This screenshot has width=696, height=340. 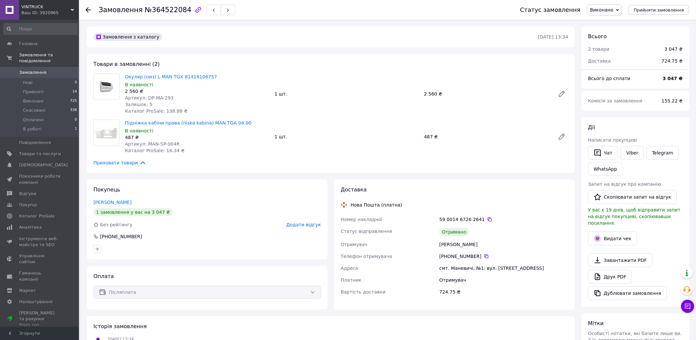 I want to click on span: Інструменти веб-майстра та SEO, so click(x=40, y=241).